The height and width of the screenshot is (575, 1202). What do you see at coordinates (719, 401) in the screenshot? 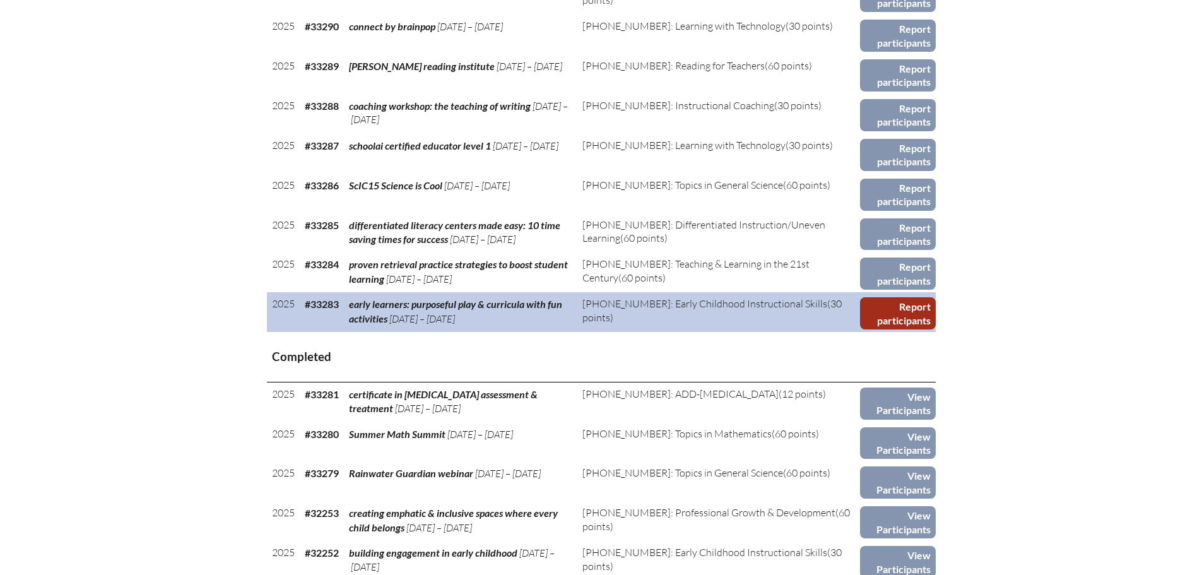
I see `td: (12 points)` at bounding box center [719, 401].